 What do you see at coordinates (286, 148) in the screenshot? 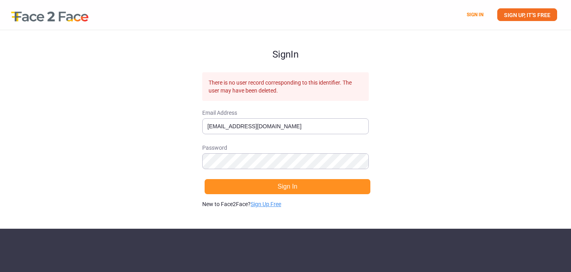
I see `span: Password` at bounding box center [286, 148].